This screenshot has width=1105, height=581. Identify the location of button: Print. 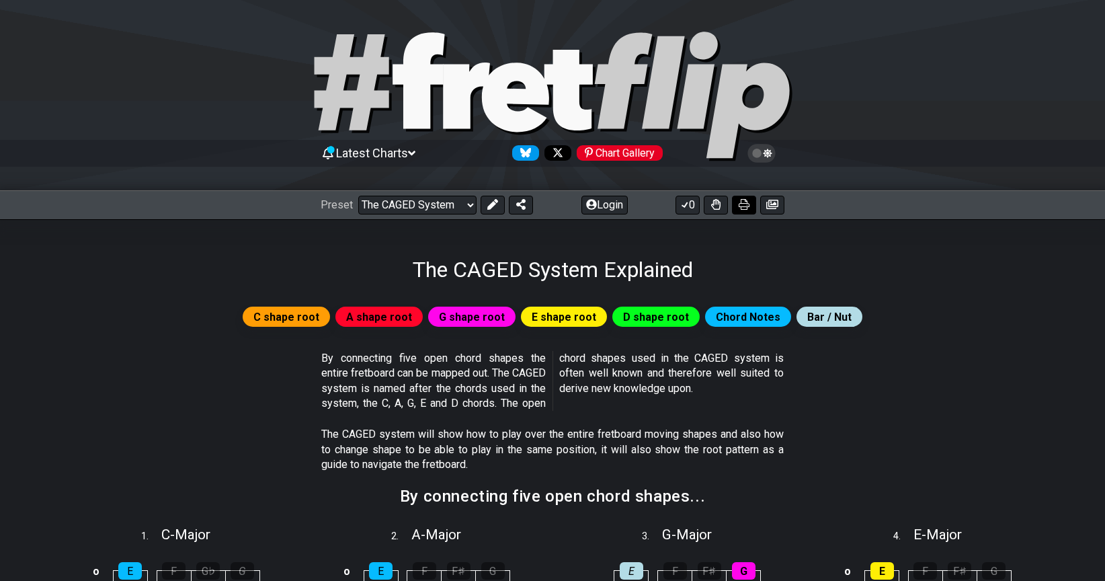
(744, 205).